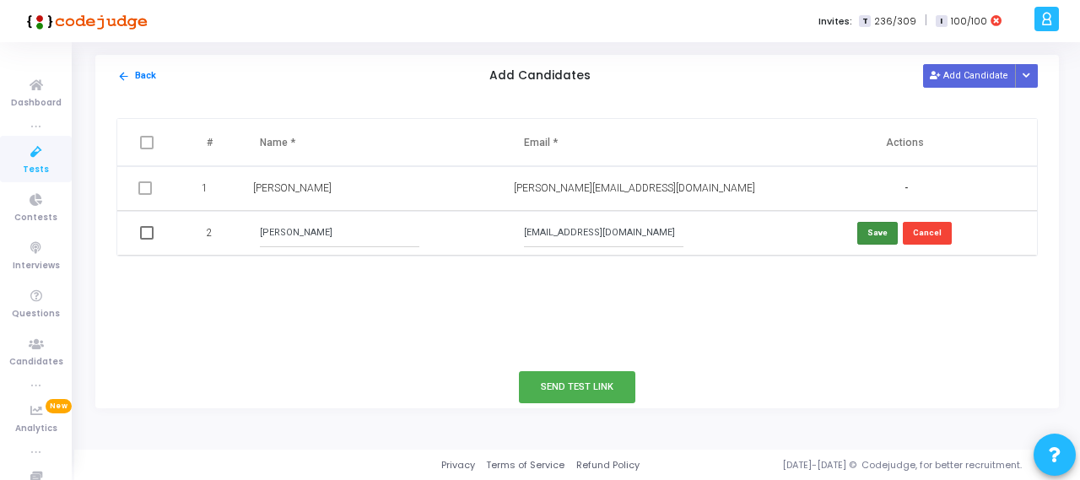  Describe the element at coordinates (540, 76) in the screenshot. I see `h5: Add Candidates` at that location.